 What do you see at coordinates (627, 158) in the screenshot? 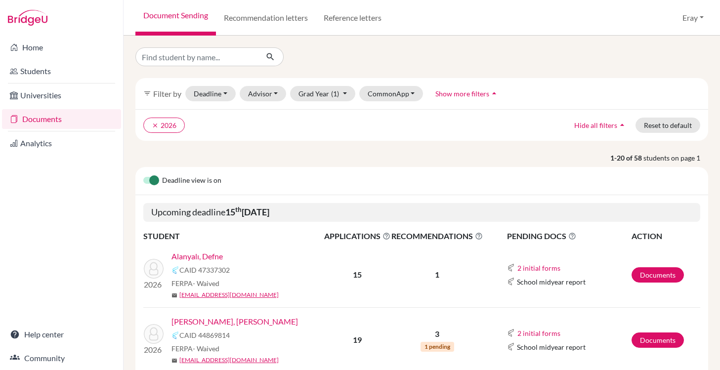
I see `strong: 1-20 of 58` at bounding box center [627, 158].